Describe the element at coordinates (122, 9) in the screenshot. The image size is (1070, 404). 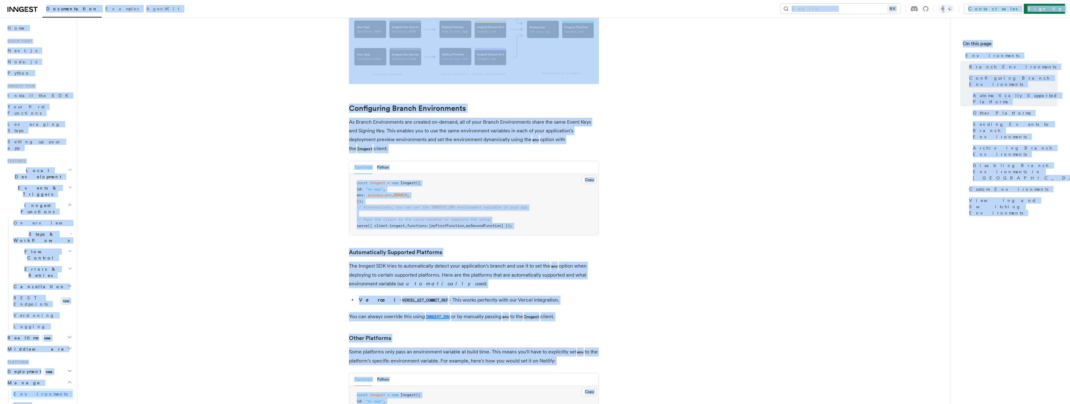
I see `a: Examples` at that location.